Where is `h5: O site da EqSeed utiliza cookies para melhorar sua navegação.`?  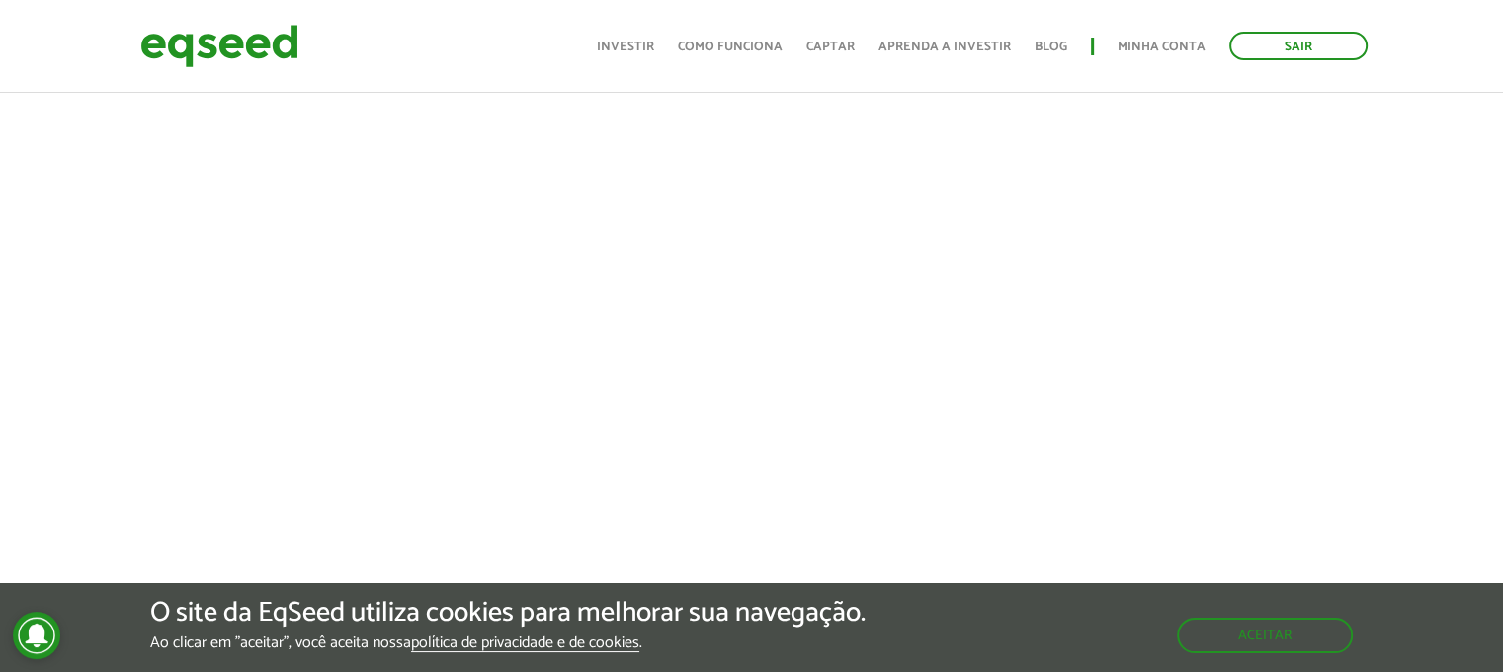
h5: O site da EqSeed utiliza cookies para melhorar sua navegação. is located at coordinates (508, 613).